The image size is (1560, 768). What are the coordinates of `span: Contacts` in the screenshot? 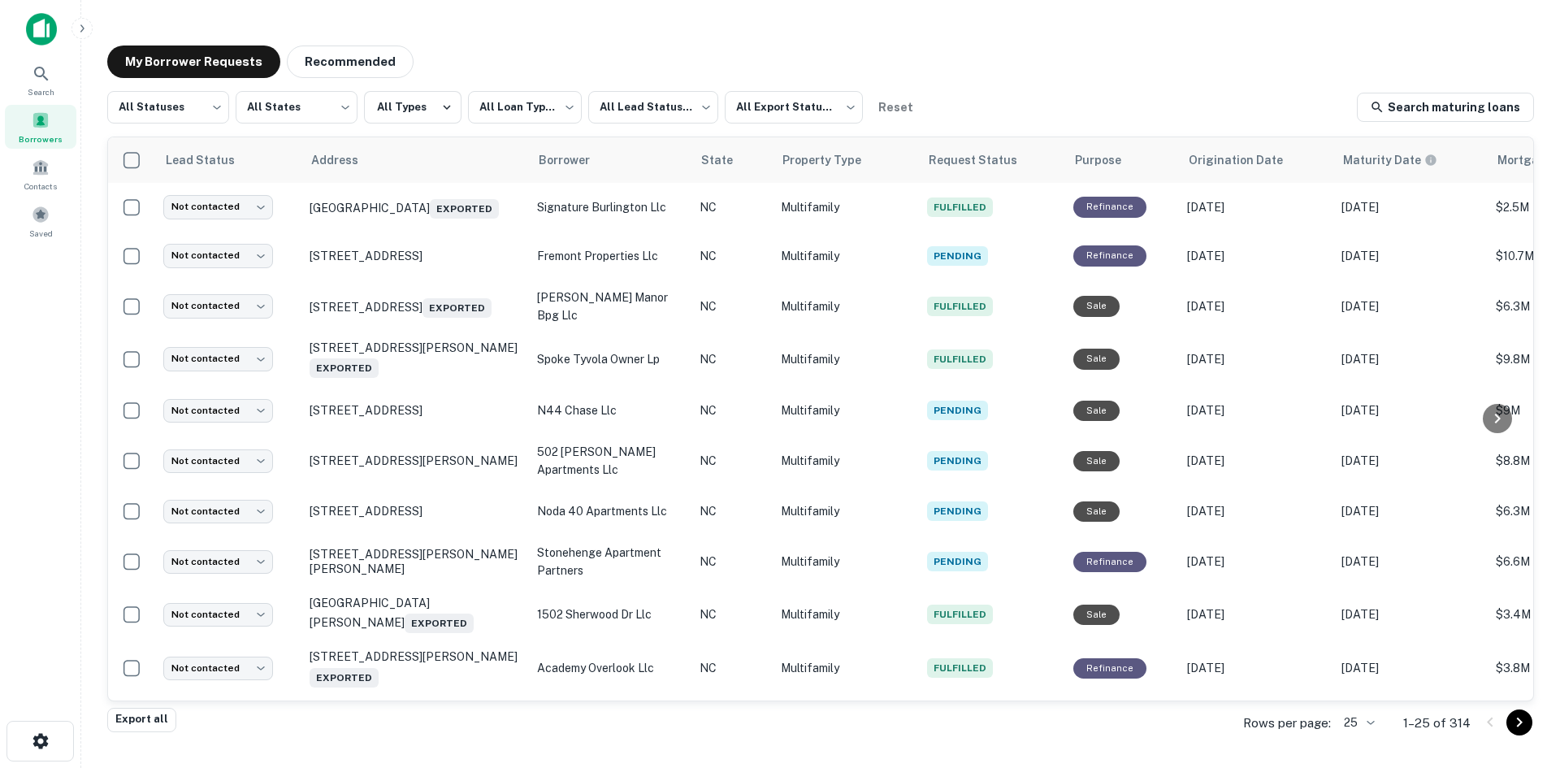 It's located at (41, 186).